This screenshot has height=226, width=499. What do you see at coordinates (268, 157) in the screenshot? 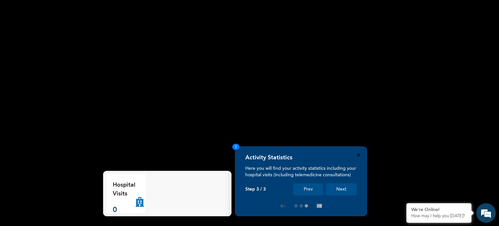
I see `h4: Activity Statistics` at bounding box center [268, 157].